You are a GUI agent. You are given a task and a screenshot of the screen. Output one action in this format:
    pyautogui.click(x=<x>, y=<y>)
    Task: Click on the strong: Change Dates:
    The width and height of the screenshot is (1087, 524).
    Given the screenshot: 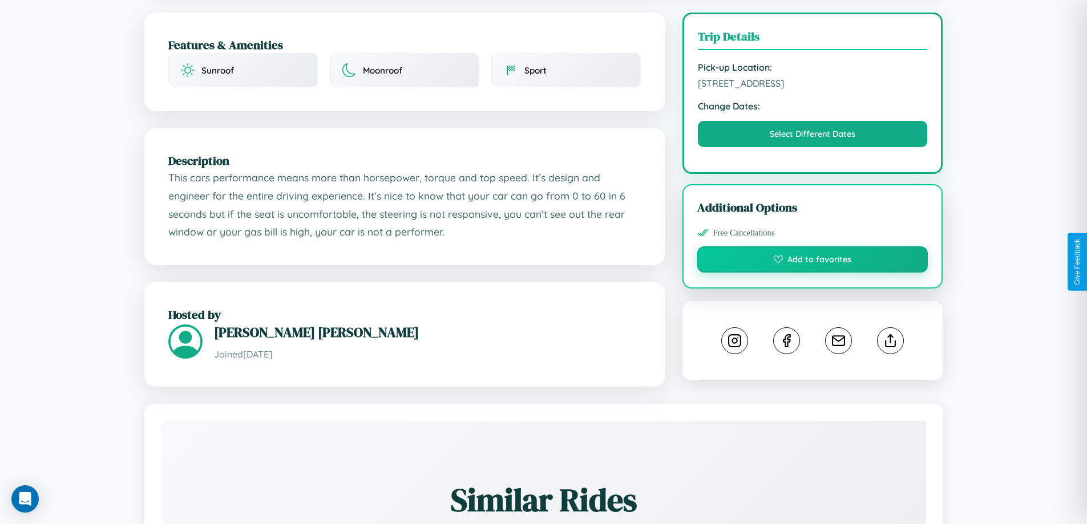 What is the action you would take?
    pyautogui.click(x=812, y=106)
    